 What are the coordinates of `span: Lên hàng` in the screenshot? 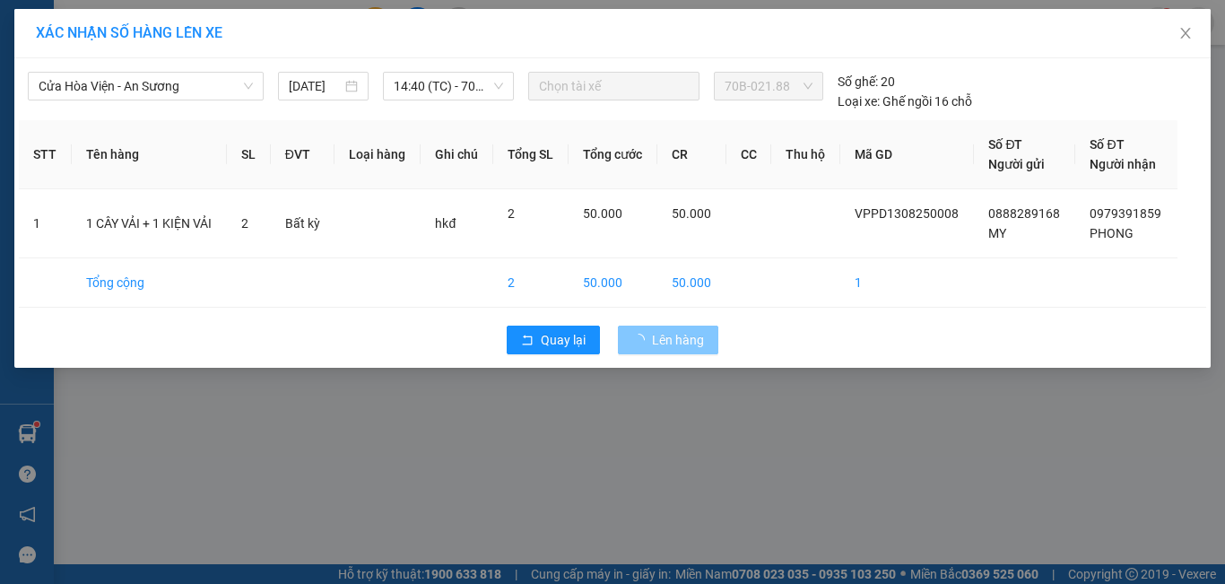 It's located at (678, 340).